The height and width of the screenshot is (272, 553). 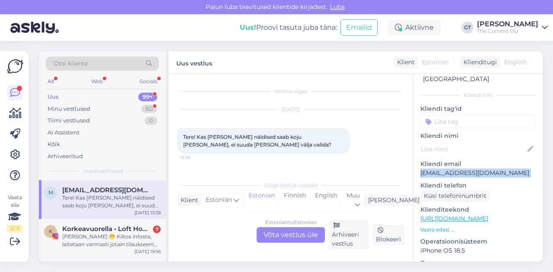 What do you see at coordinates (473, 149) in the screenshot?
I see `input: Lisa nimi` at bounding box center [473, 149].